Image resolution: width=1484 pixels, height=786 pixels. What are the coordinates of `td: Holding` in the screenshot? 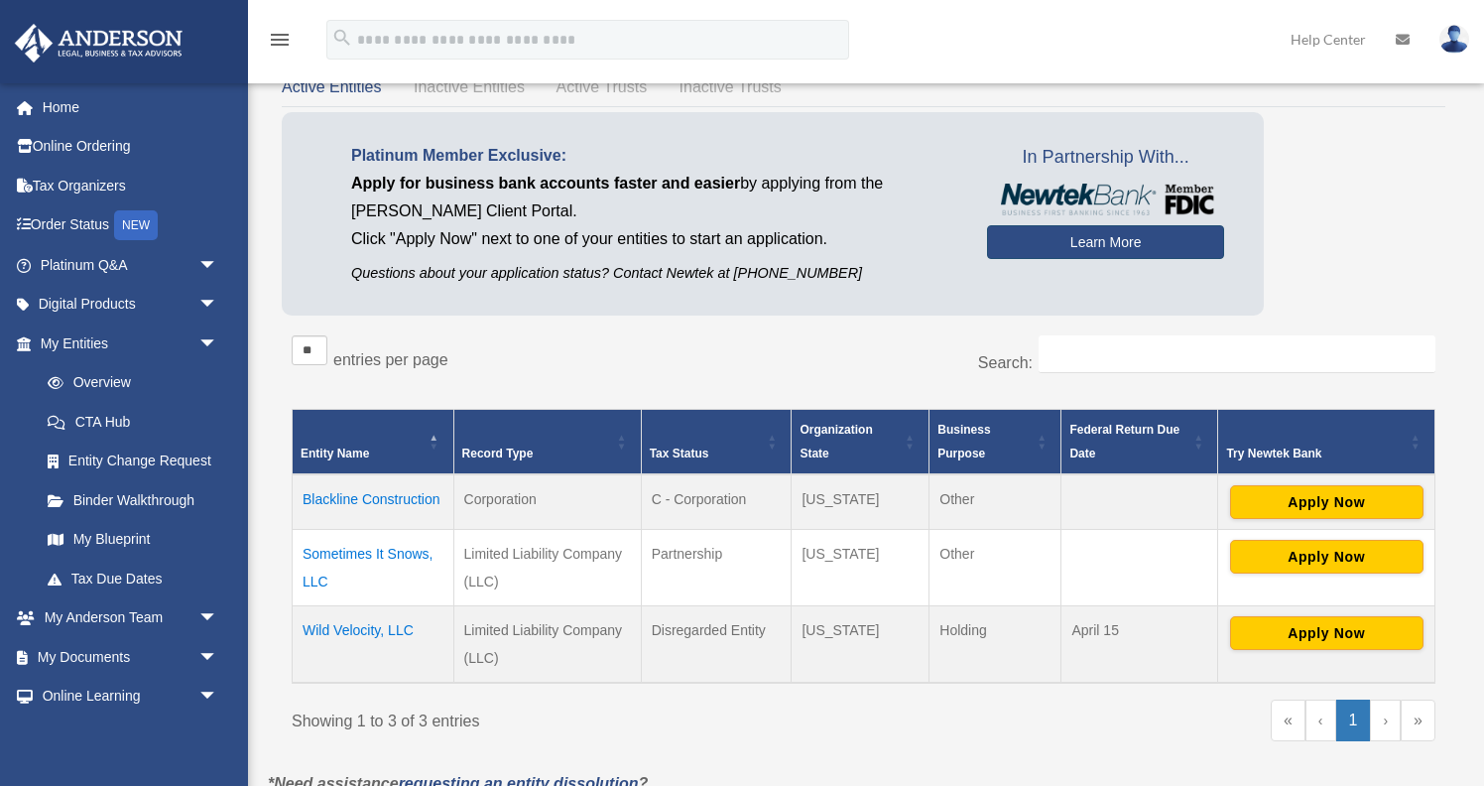 It's located at (995, 644).